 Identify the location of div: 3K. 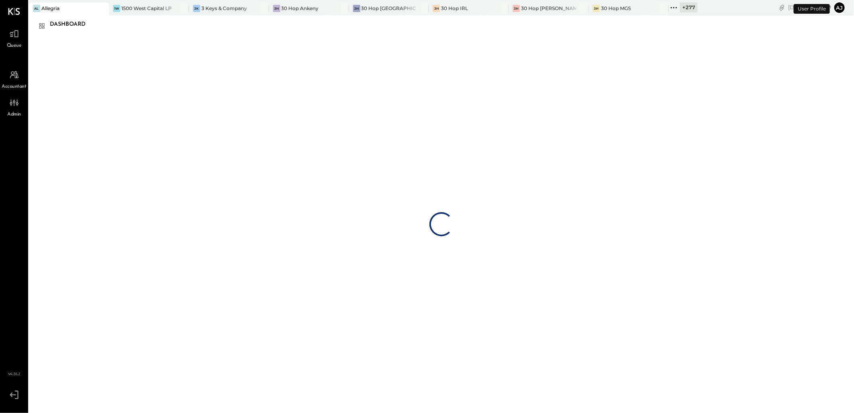
(197, 8).